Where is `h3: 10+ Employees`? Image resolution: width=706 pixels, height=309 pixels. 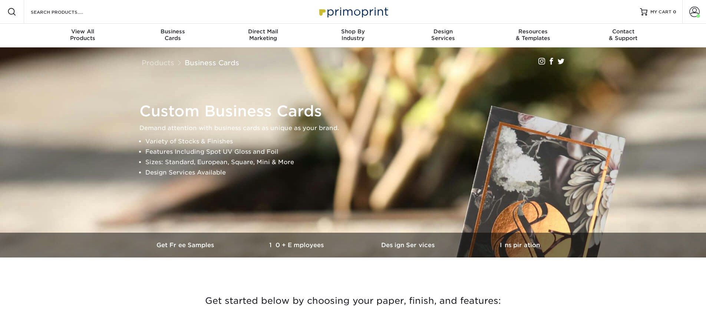
h3: 10+ Employees is located at coordinates (297, 245).